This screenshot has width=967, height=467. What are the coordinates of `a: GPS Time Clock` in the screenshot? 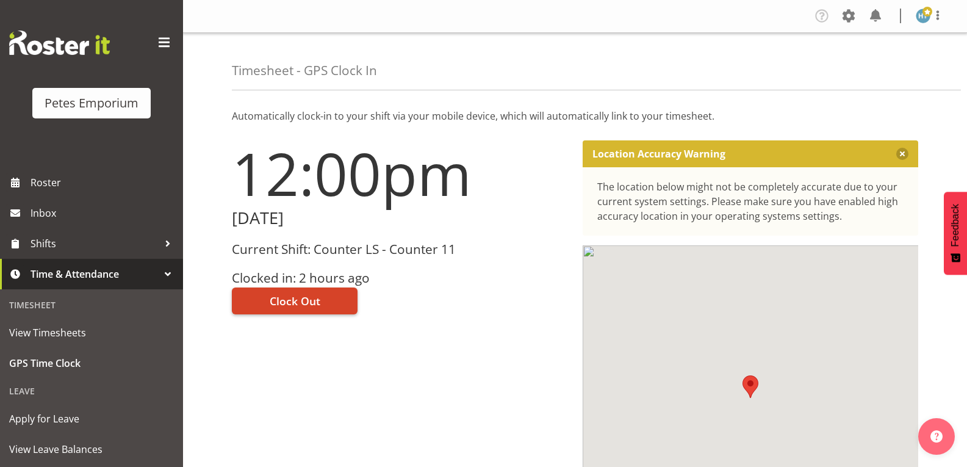 It's located at (92, 363).